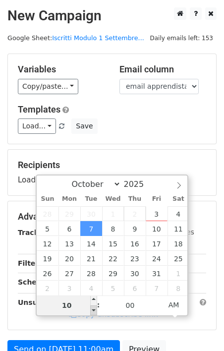  I want to click on span: October 15, 2025, so click(113, 243).